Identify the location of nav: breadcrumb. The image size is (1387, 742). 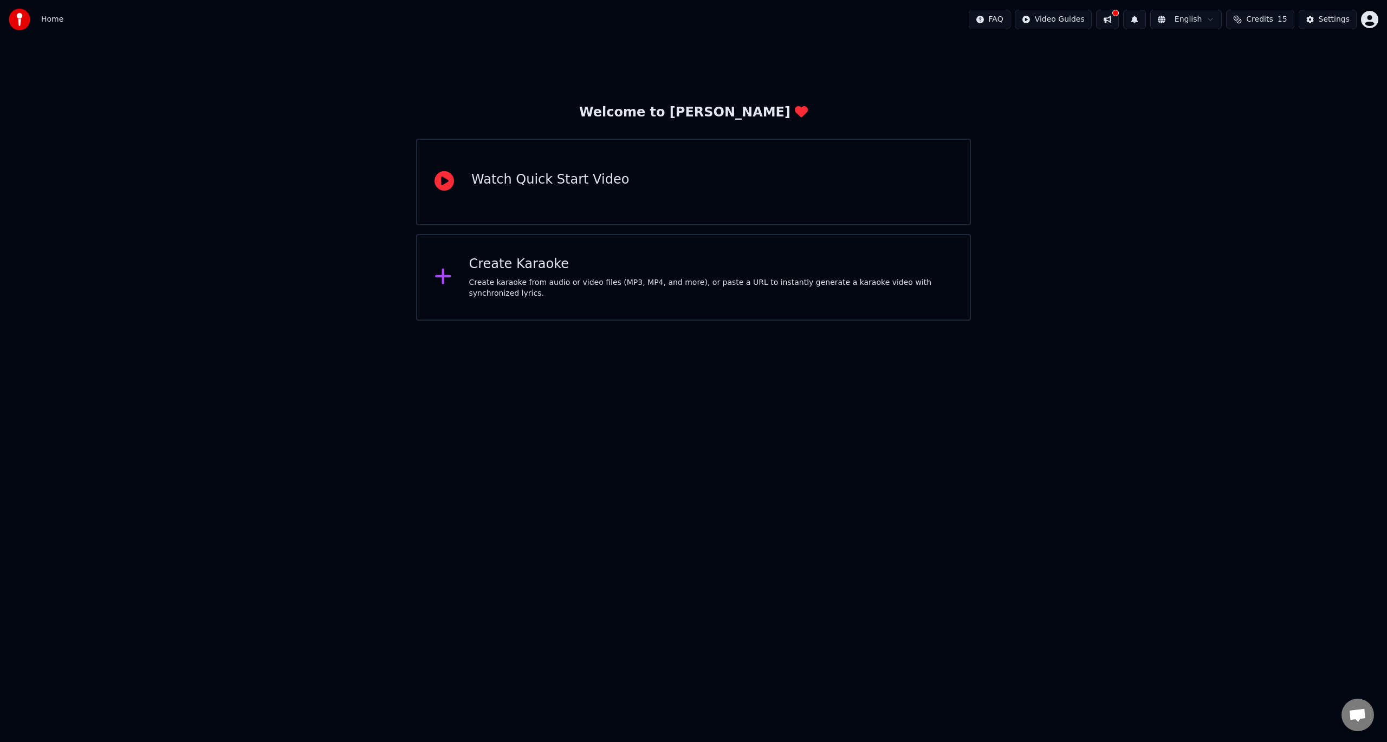
(52, 20).